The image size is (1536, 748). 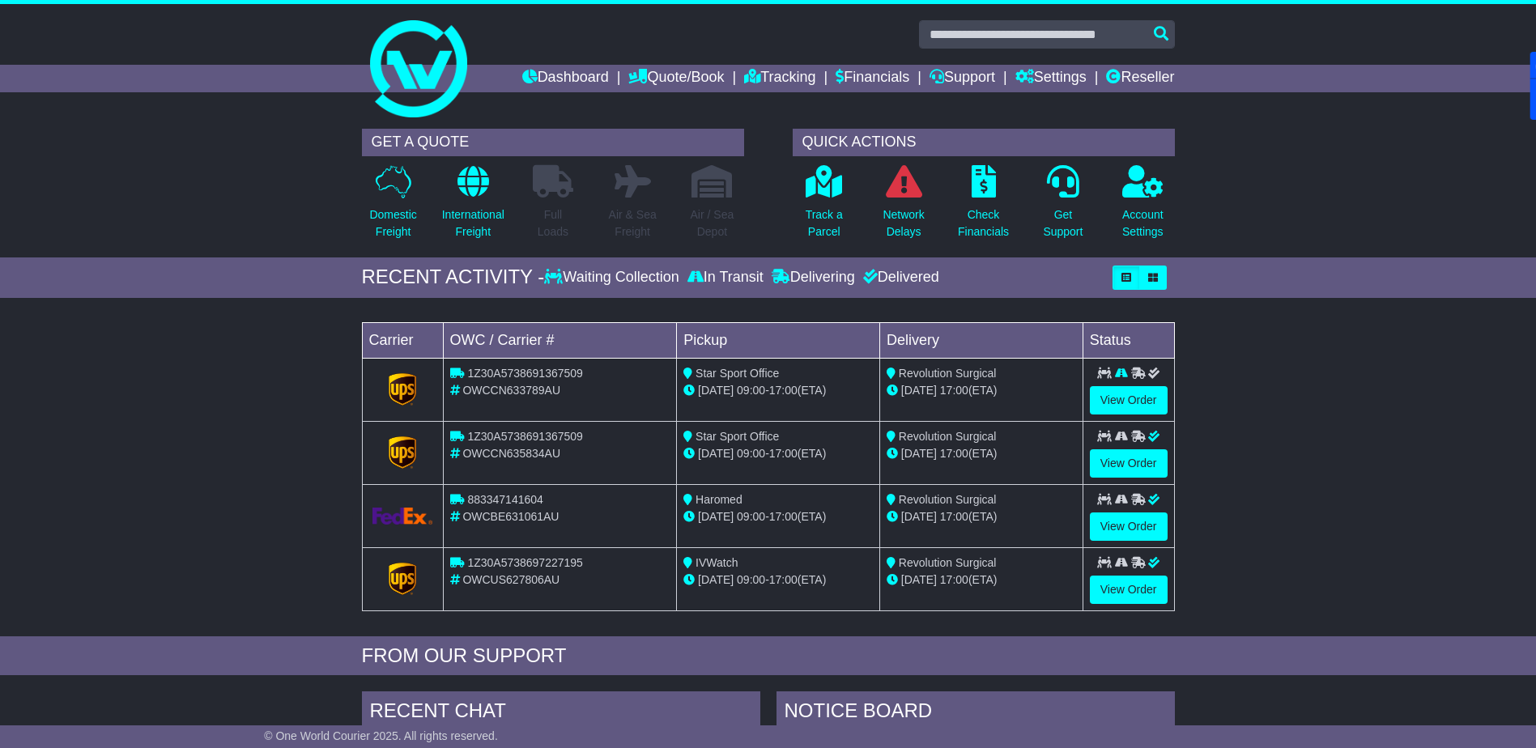 I want to click on td: Delivery, so click(x=981, y=340).